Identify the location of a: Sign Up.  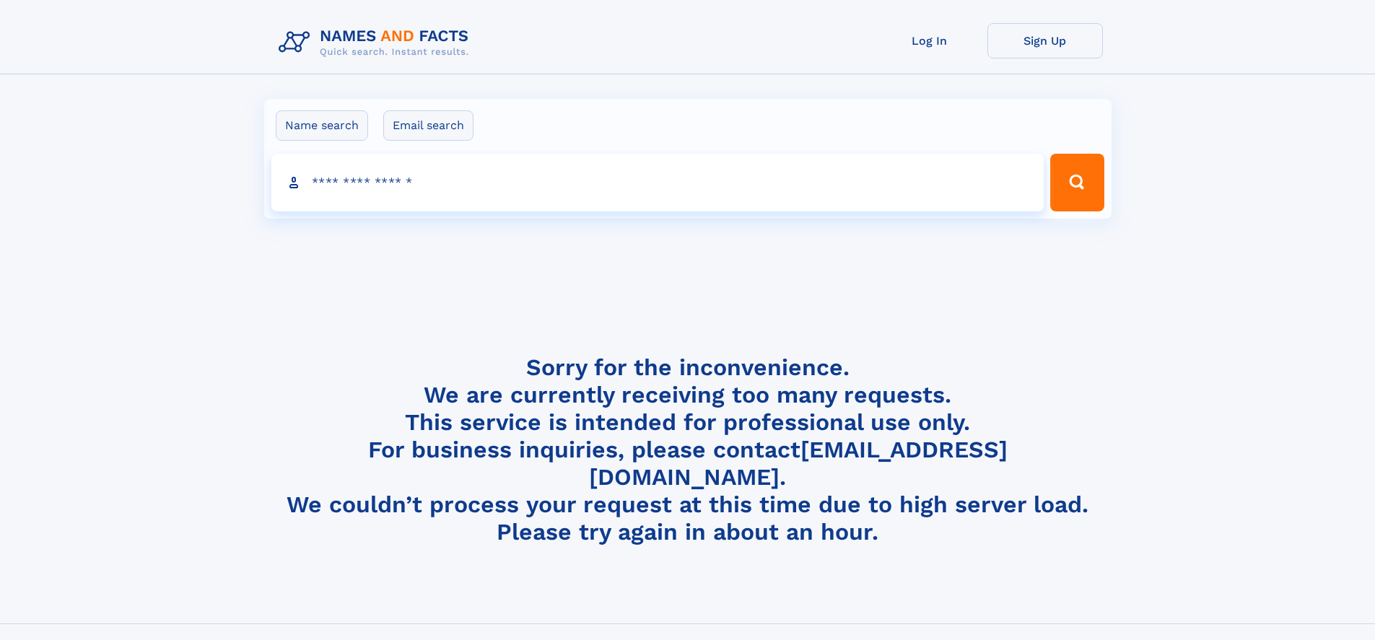
(1045, 40).